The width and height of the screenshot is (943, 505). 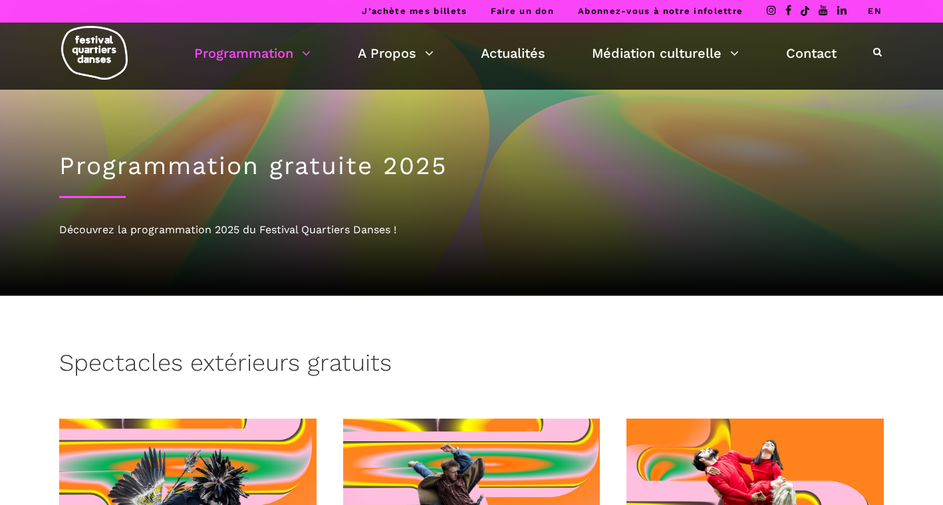 What do you see at coordinates (94, 53) in the screenshot?
I see `img: logo-fqd-med` at bounding box center [94, 53].